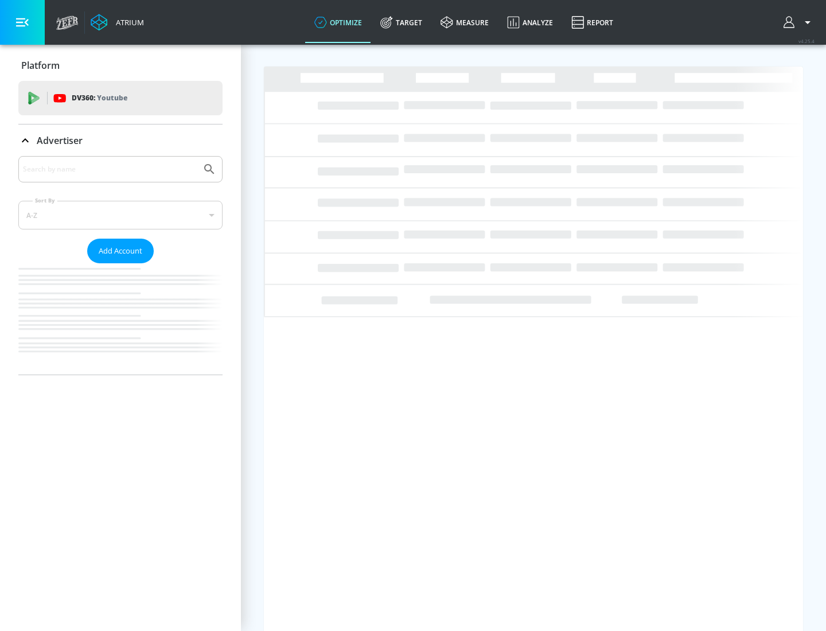  Describe the element at coordinates (530, 22) in the screenshot. I see `a: Analyze` at that location.